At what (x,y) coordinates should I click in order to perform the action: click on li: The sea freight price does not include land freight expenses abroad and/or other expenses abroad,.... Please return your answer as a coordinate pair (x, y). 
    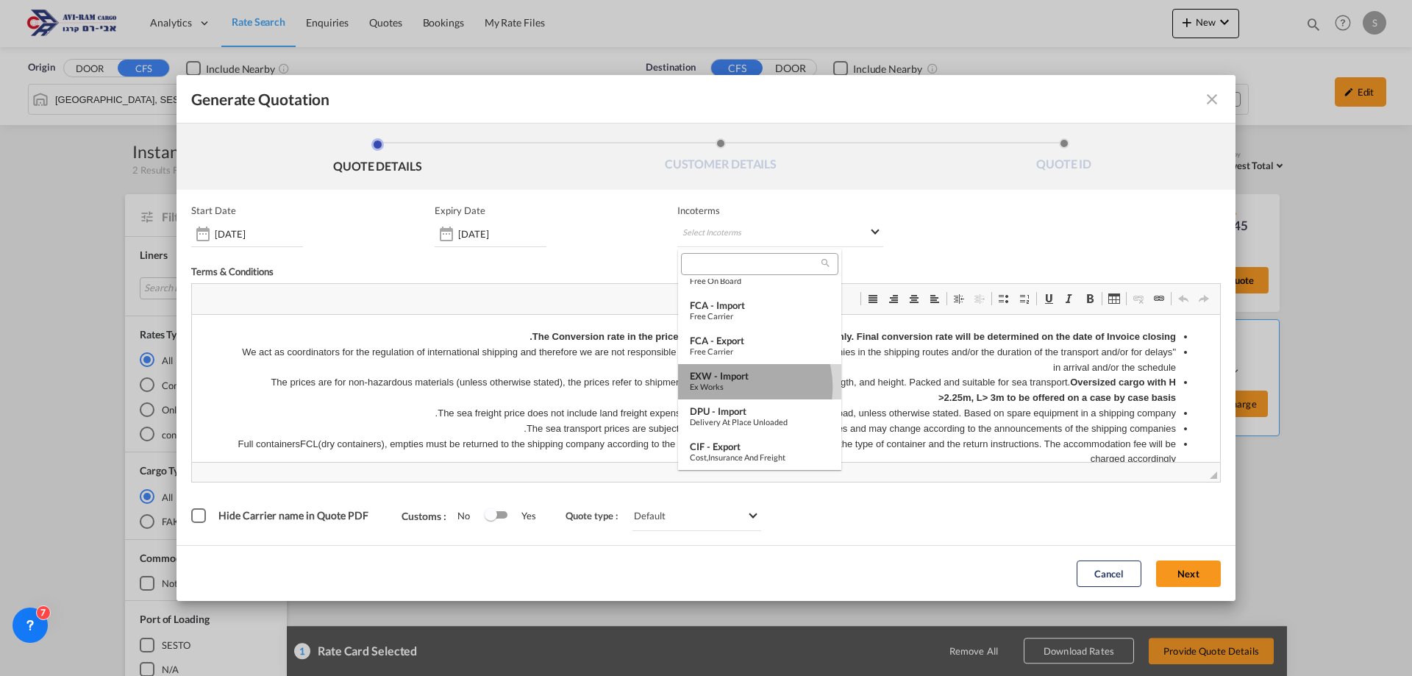
    Looking at the image, I should click on (514, 99).